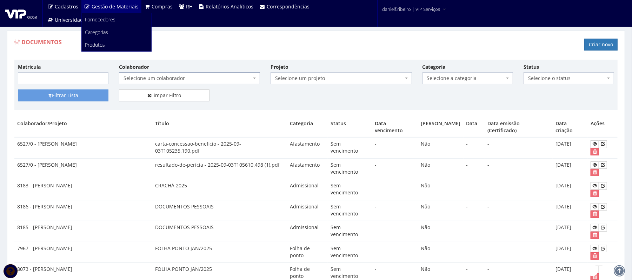 The width and height of the screenshot is (632, 280). I want to click on img: logo, so click(21, 13).